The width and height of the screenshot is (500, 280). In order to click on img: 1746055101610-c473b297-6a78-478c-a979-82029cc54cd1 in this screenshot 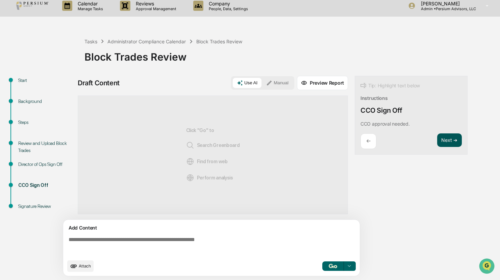, I will do `click(13, 57)`.